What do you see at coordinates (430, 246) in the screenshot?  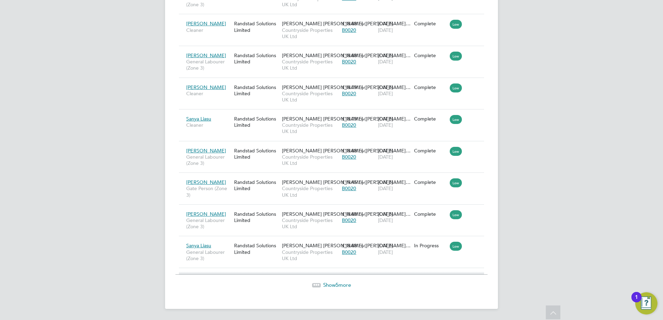 I see `div: In Progress` at bounding box center [430, 246].